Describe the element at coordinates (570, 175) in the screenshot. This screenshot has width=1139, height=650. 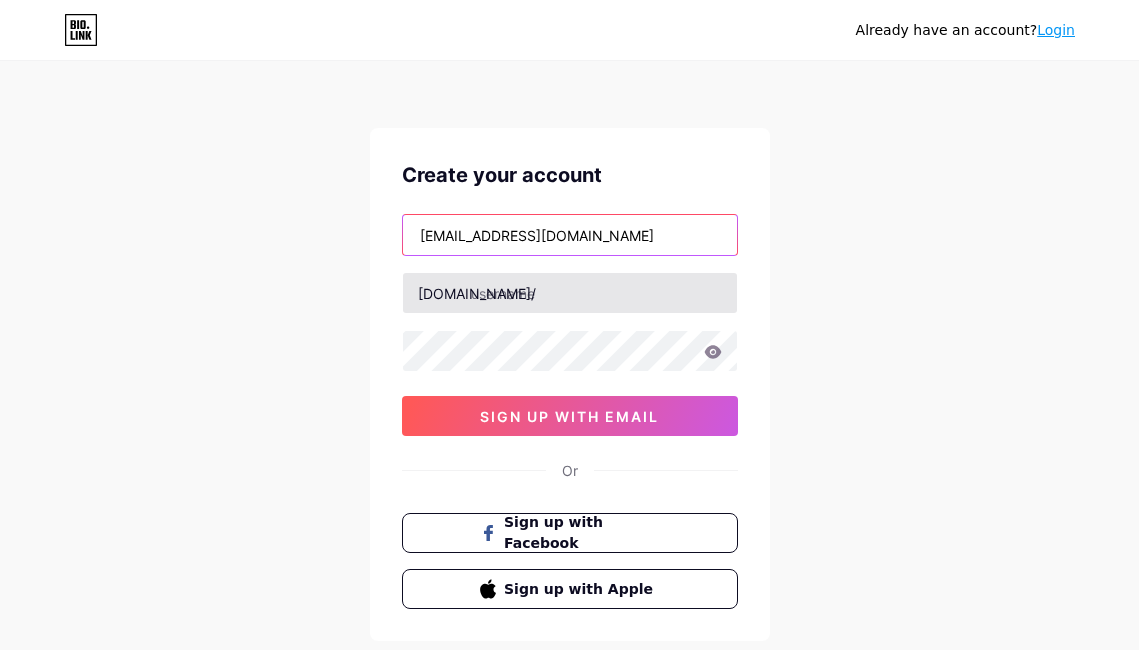
I see `div: Create your account` at that location.